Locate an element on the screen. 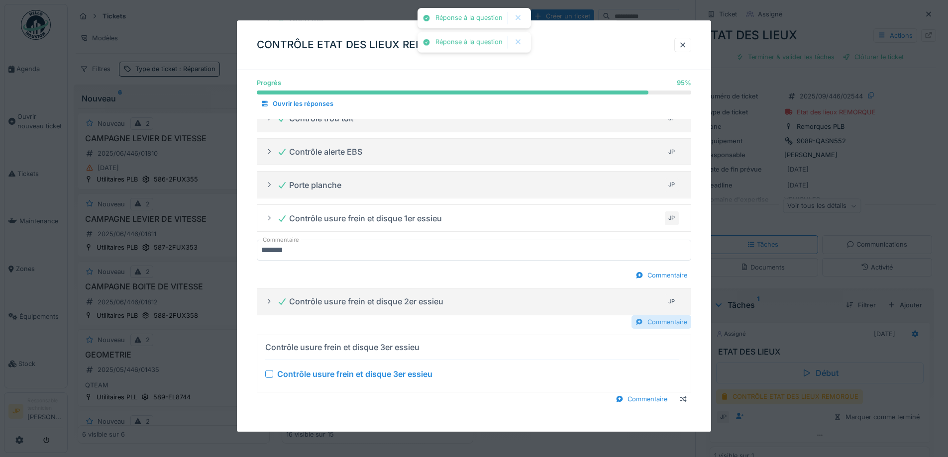 The height and width of the screenshot is (457, 948). progress: 95 % is located at coordinates (474, 93).